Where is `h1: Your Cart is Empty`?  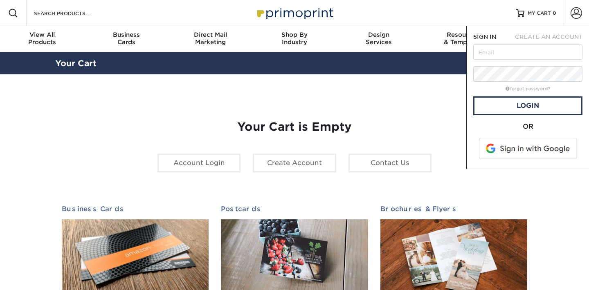 h1: Your Cart is Empty is located at coordinates (294, 127).